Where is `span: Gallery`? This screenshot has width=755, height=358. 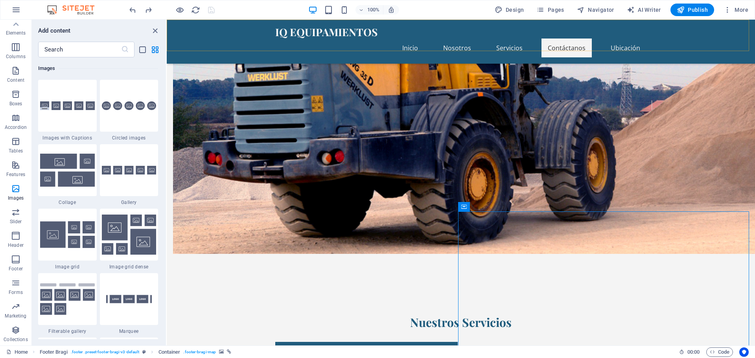
span: Gallery is located at coordinates (129, 203).